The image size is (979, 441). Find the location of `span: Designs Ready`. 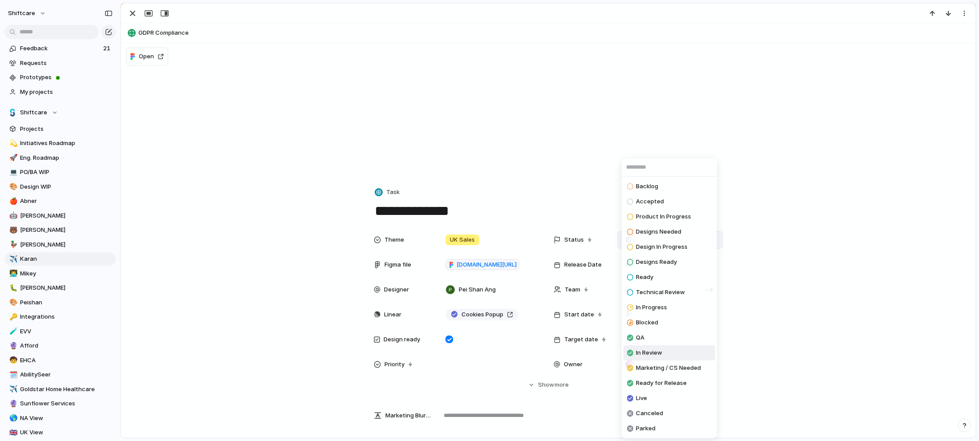

span: Designs Ready is located at coordinates (657, 262).